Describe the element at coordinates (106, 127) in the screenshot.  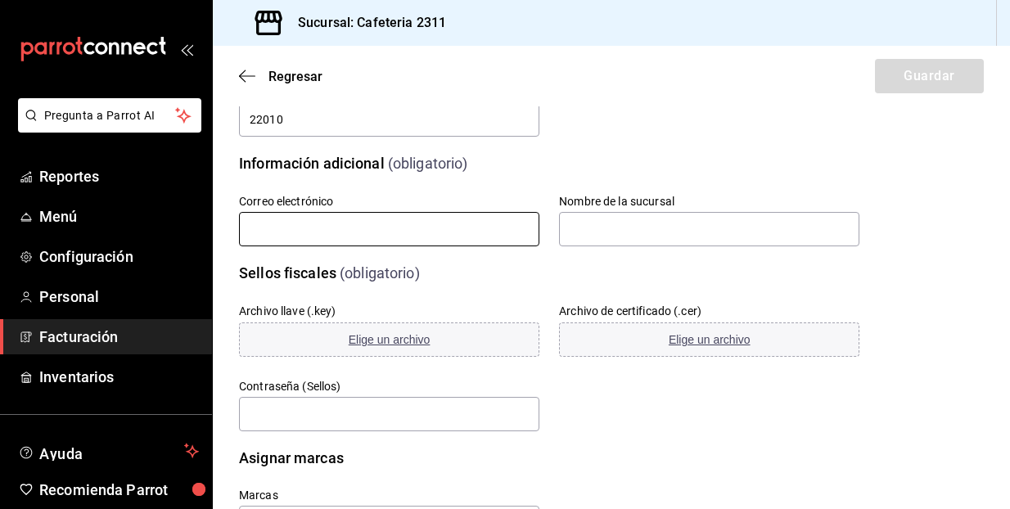
I see `a: Pregunta a Parrot AI` at that location.